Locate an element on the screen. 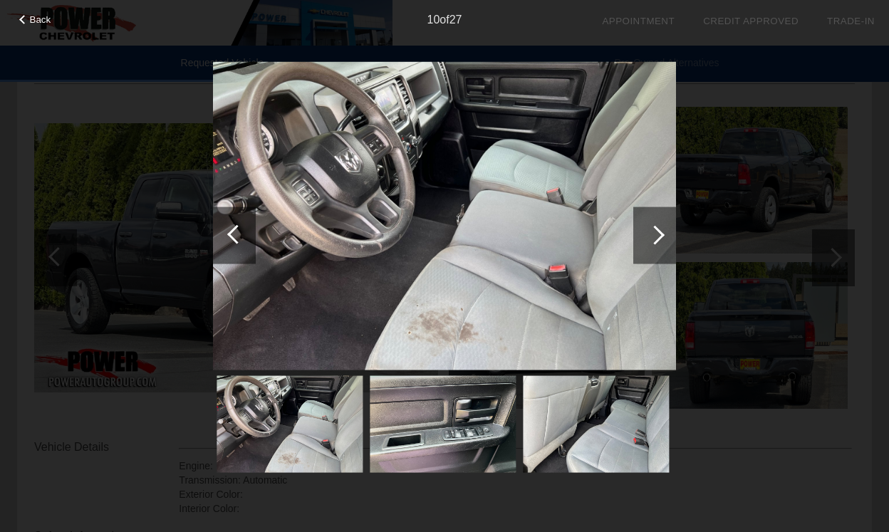 This screenshot has height=532, width=889. span: 10 is located at coordinates (434, 19).